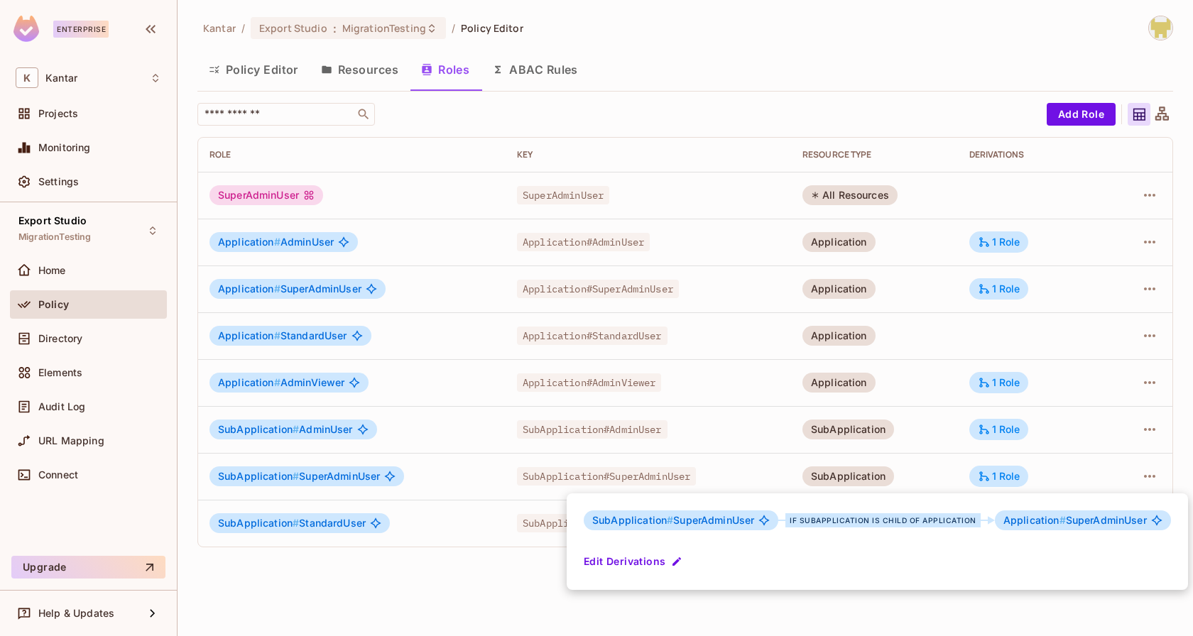 The image size is (1193, 636). What do you see at coordinates (883, 521) in the screenshot?
I see `div: if SubApplication is child of Application` at bounding box center [883, 521].